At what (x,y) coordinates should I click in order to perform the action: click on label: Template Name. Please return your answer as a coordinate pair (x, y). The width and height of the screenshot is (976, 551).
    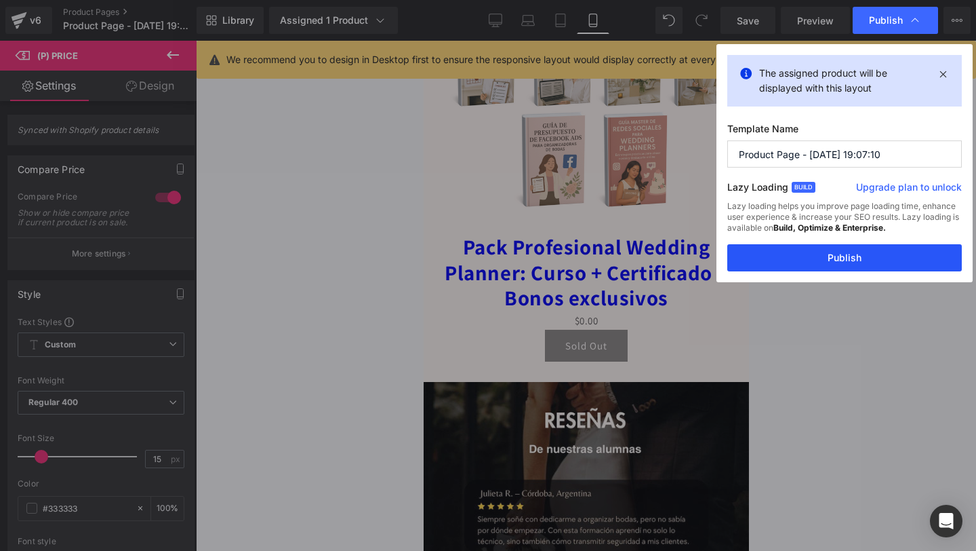
    Looking at the image, I should click on (845, 132).